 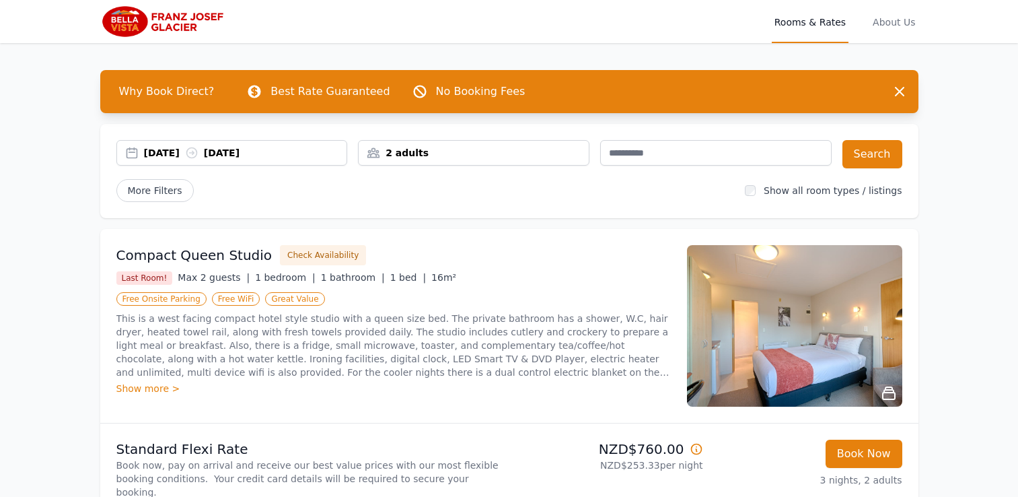 What do you see at coordinates (408, 277) in the screenshot?
I see `span: 1 bed |` at bounding box center [408, 277].